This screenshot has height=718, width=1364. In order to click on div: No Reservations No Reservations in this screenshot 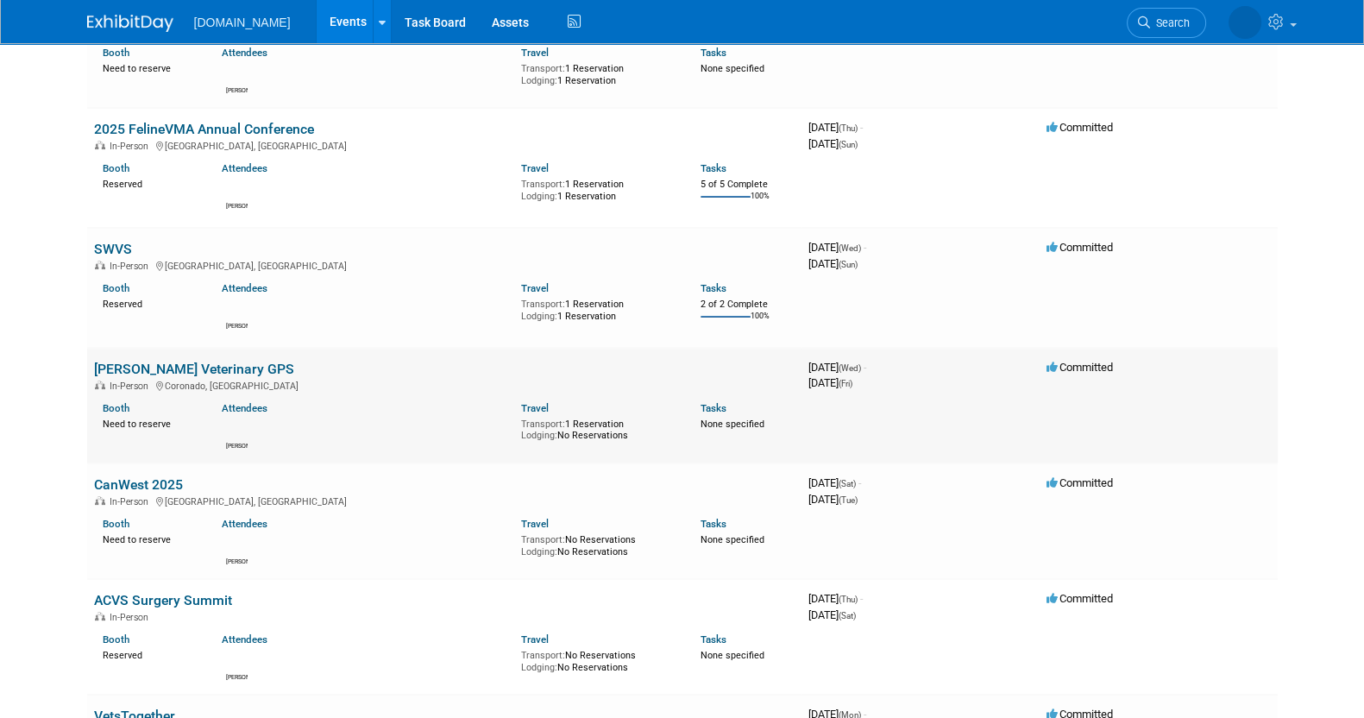, I will do `click(598, 543)`.